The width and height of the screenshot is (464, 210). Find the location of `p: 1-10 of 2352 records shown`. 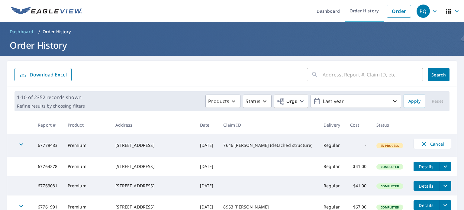

p: 1-10 of 2352 records shown is located at coordinates (51, 97).